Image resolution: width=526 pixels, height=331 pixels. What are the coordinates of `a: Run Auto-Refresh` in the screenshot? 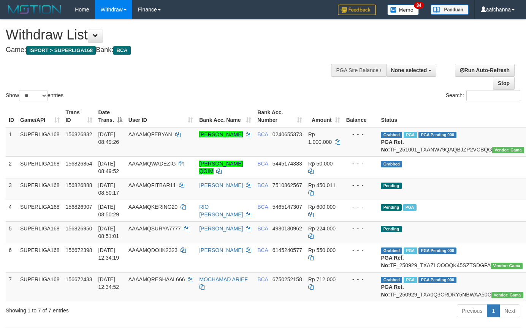 It's located at (485, 70).